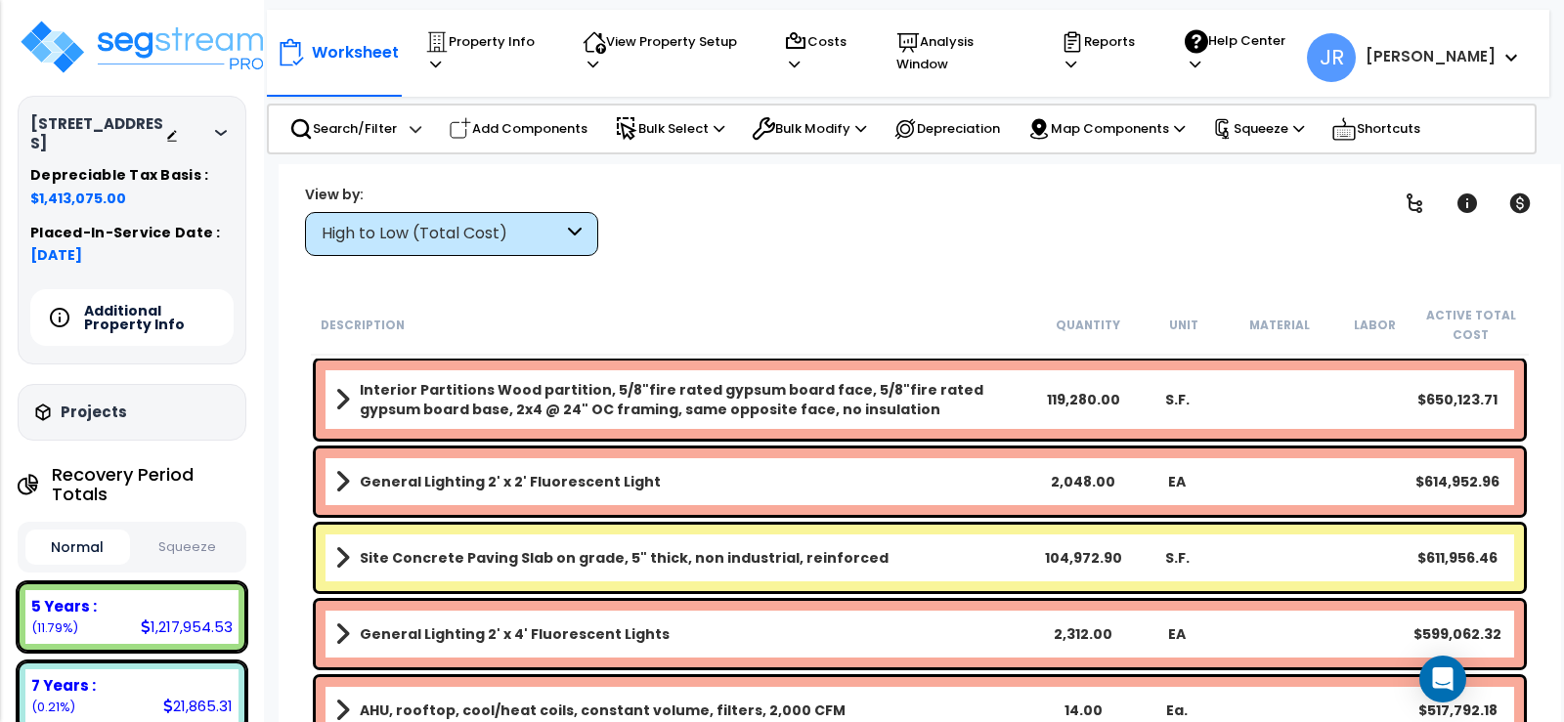 The height and width of the screenshot is (722, 1564). Describe the element at coordinates (452, 195) in the screenshot. I see `div: View by:` at that location.